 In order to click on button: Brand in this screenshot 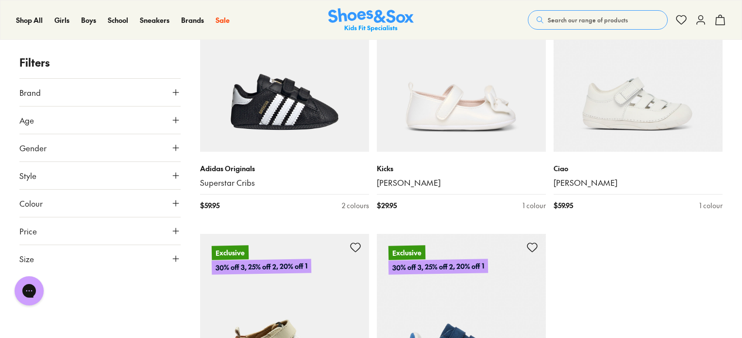, I will do `click(100, 92)`.